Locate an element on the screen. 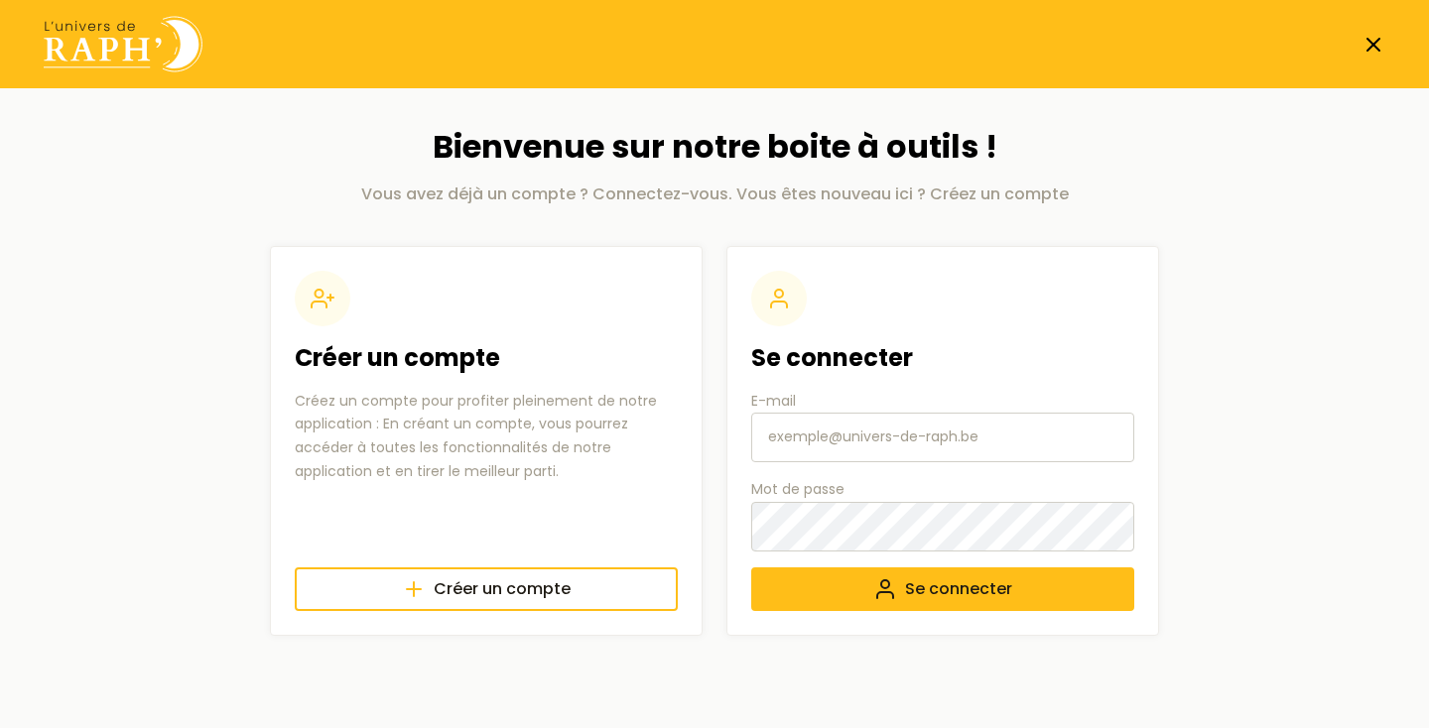 This screenshot has height=728, width=1429. img: Univers de Raph logo is located at coordinates (123, 44).